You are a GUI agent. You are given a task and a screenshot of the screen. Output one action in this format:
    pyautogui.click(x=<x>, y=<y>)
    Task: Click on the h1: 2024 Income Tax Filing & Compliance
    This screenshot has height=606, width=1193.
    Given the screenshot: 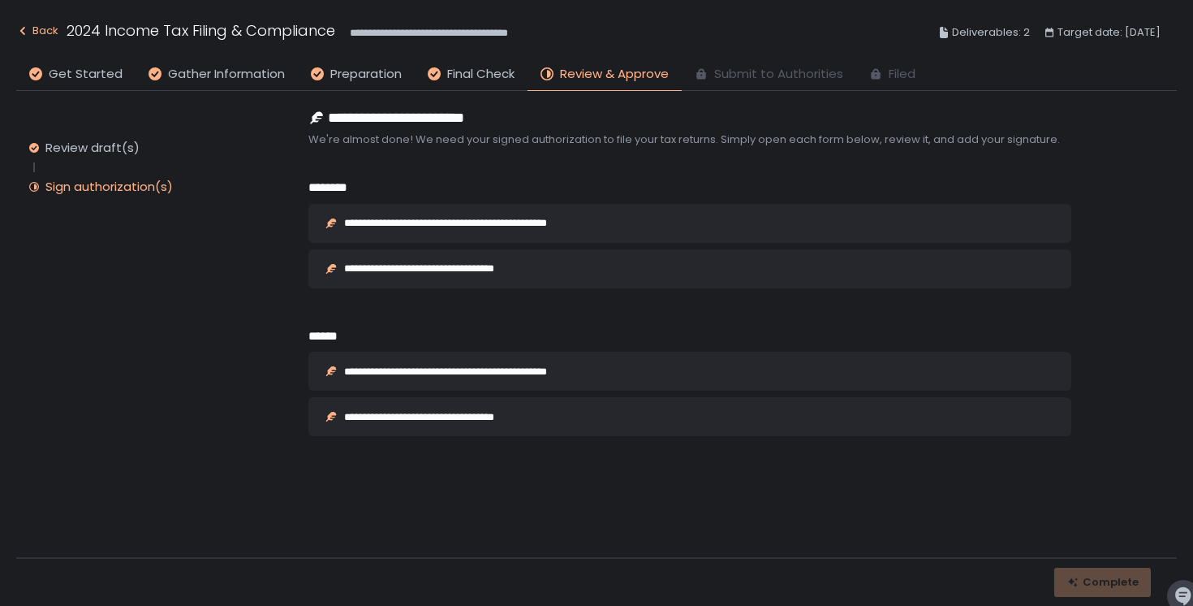 What is the action you would take?
    pyautogui.click(x=201, y=30)
    